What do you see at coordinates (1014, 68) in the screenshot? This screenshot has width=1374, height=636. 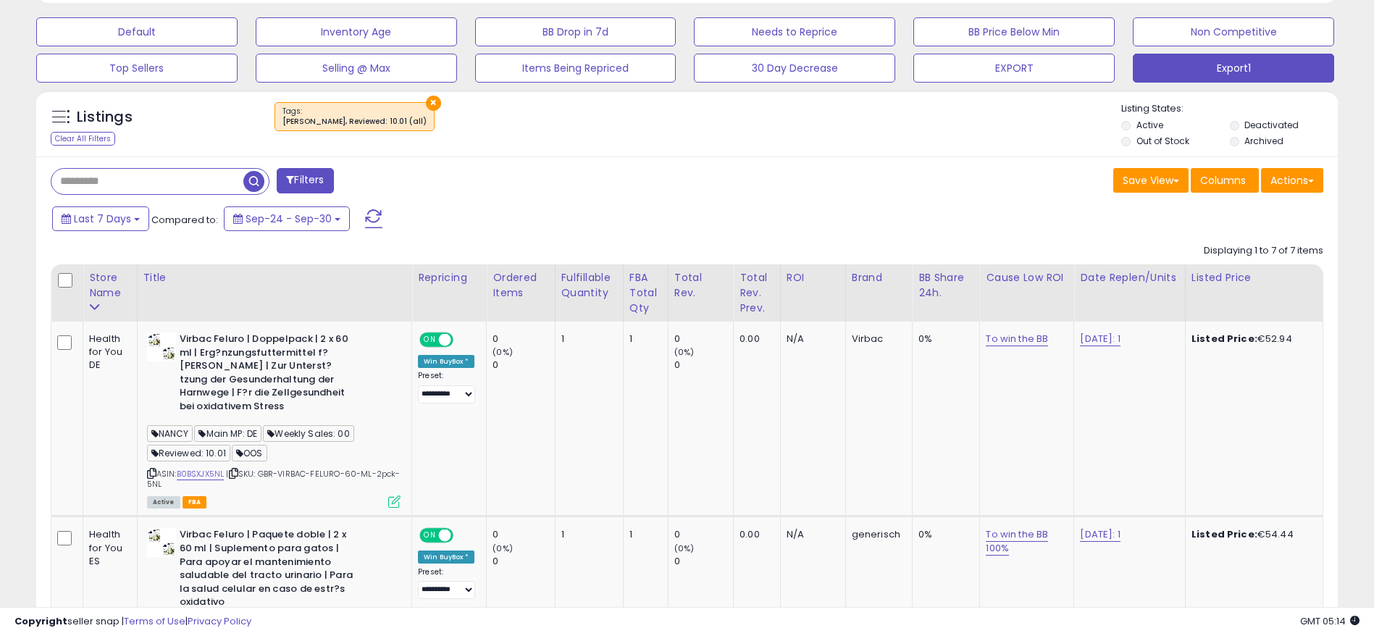 I see `button: EXPORT` at bounding box center [1014, 68].